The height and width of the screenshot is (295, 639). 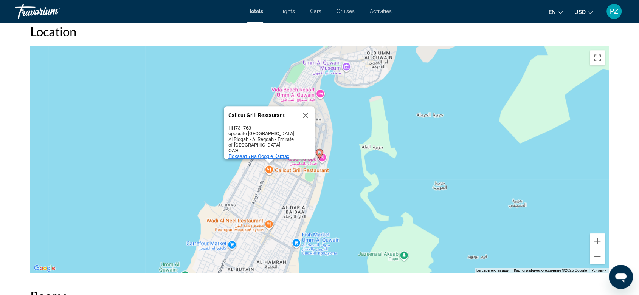 I want to click on a: Hotels, so click(x=255, y=11).